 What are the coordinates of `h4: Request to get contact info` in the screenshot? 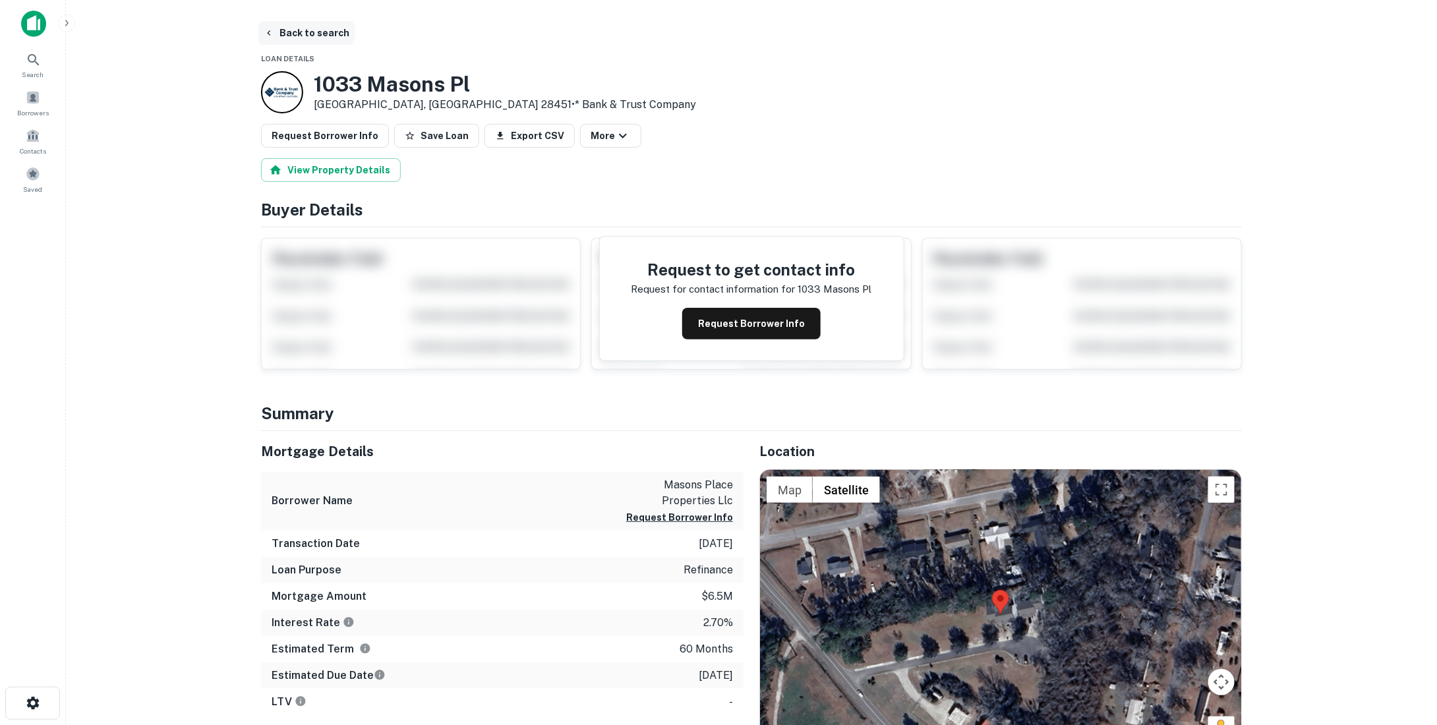 It's located at (751, 270).